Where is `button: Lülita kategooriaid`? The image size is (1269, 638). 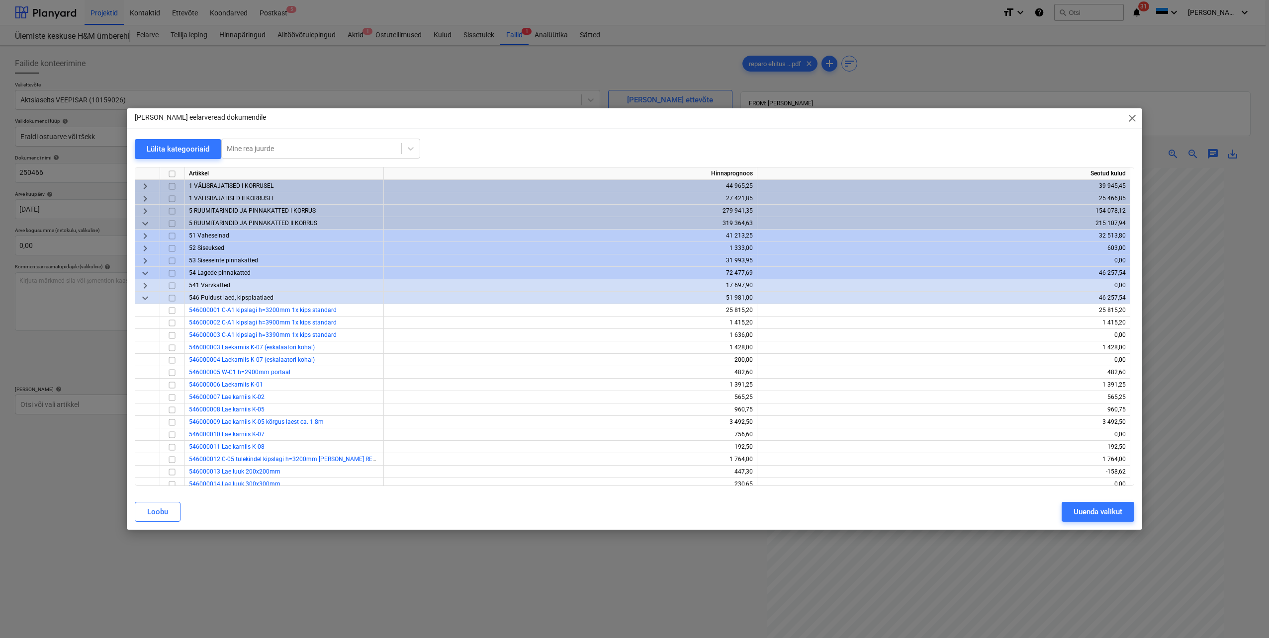 button: Lülita kategooriaid is located at coordinates (178, 149).